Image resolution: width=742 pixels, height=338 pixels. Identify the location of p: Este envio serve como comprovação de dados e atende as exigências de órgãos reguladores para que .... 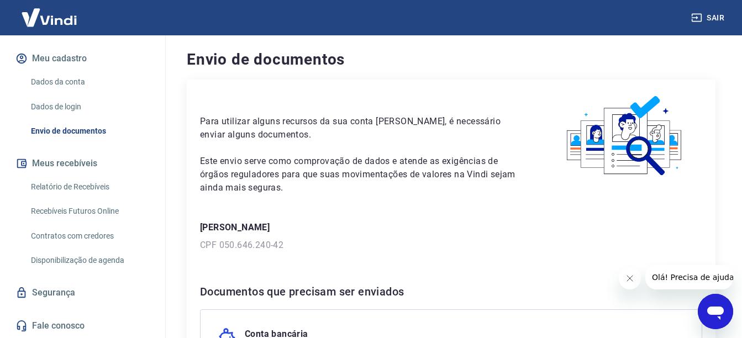
(361, 175).